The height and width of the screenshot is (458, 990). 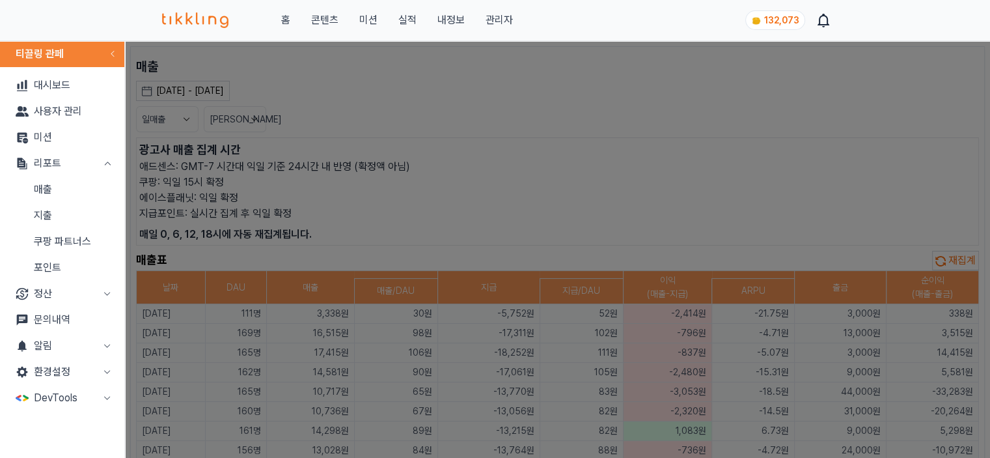 What do you see at coordinates (62, 320) in the screenshot?
I see `a: 문의내역` at bounding box center [62, 320].